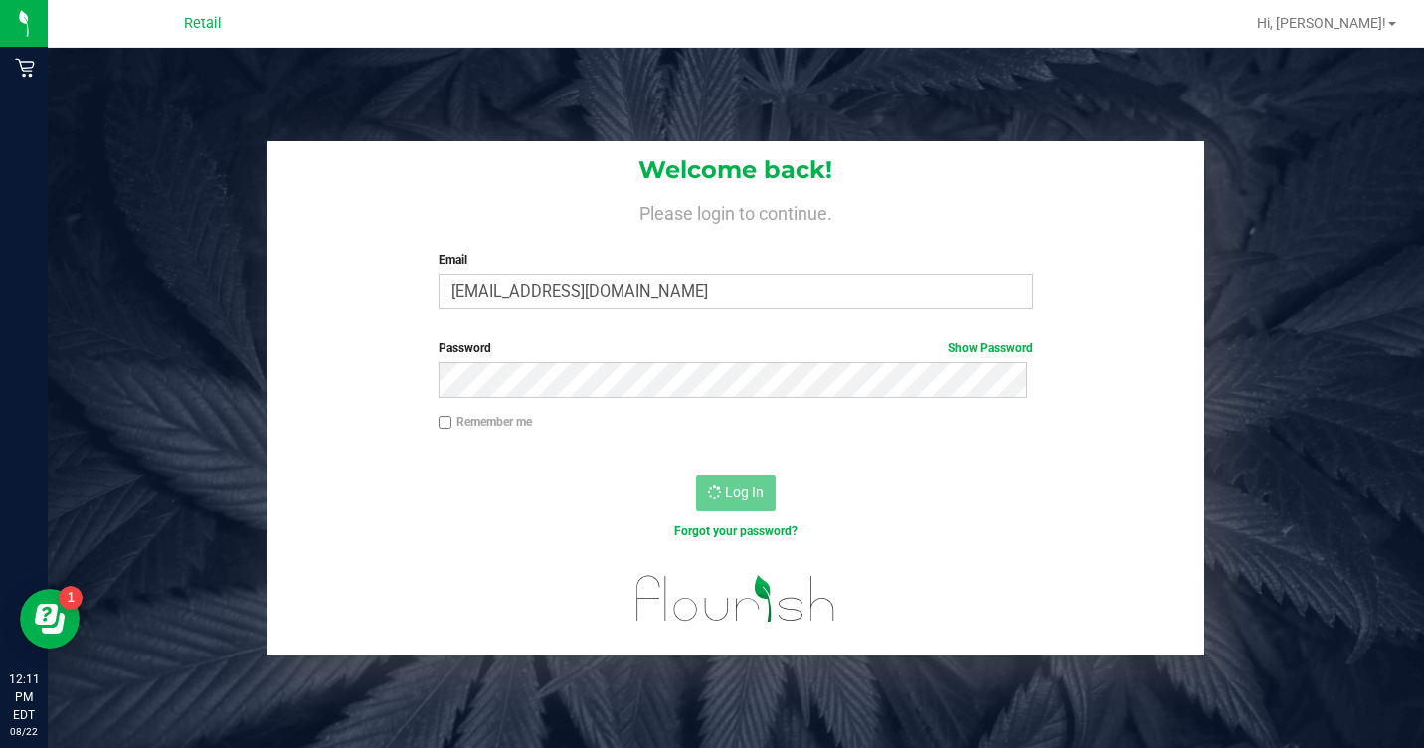  Describe the element at coordinates (24, 731) in the screenshot. I see `p: 08/22` at that location.